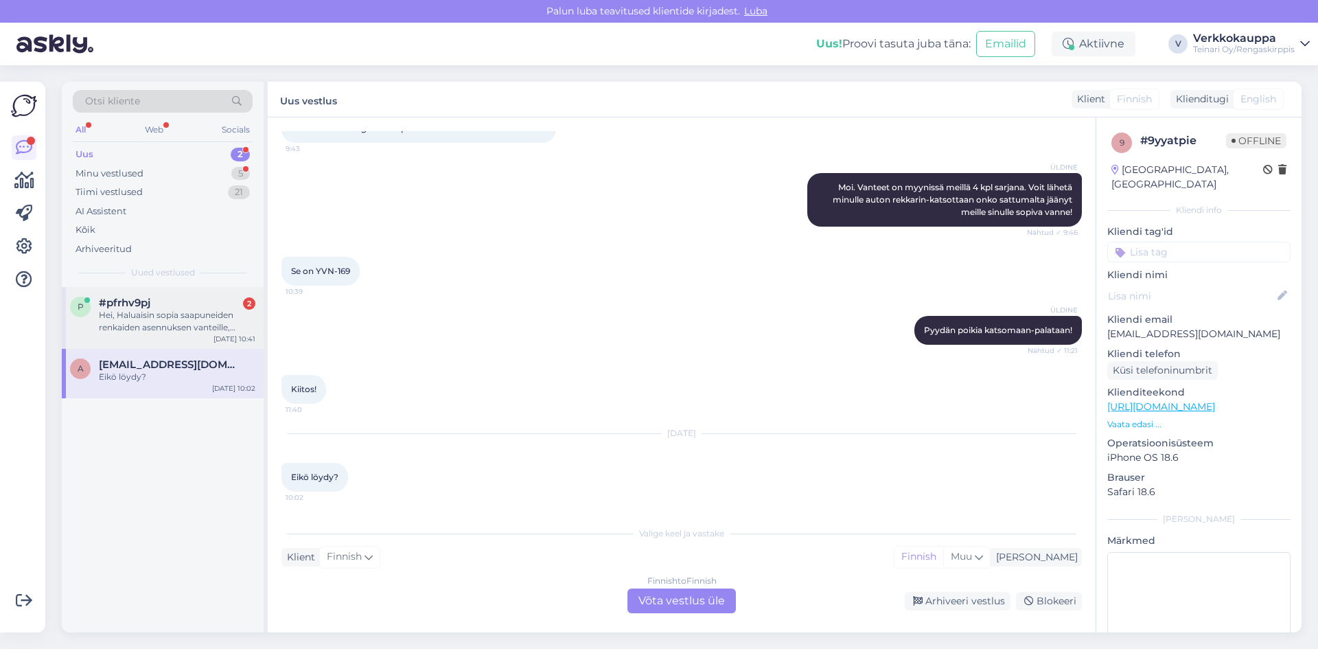  Describe the element at coordinates (84, 154) in the screenshot. I see `div: Uus` at that location.